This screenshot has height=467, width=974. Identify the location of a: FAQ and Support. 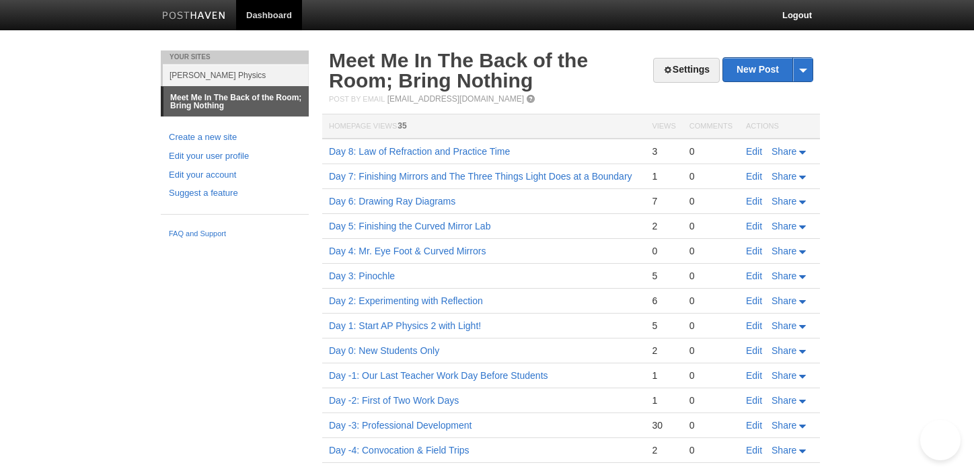
(235, 234).